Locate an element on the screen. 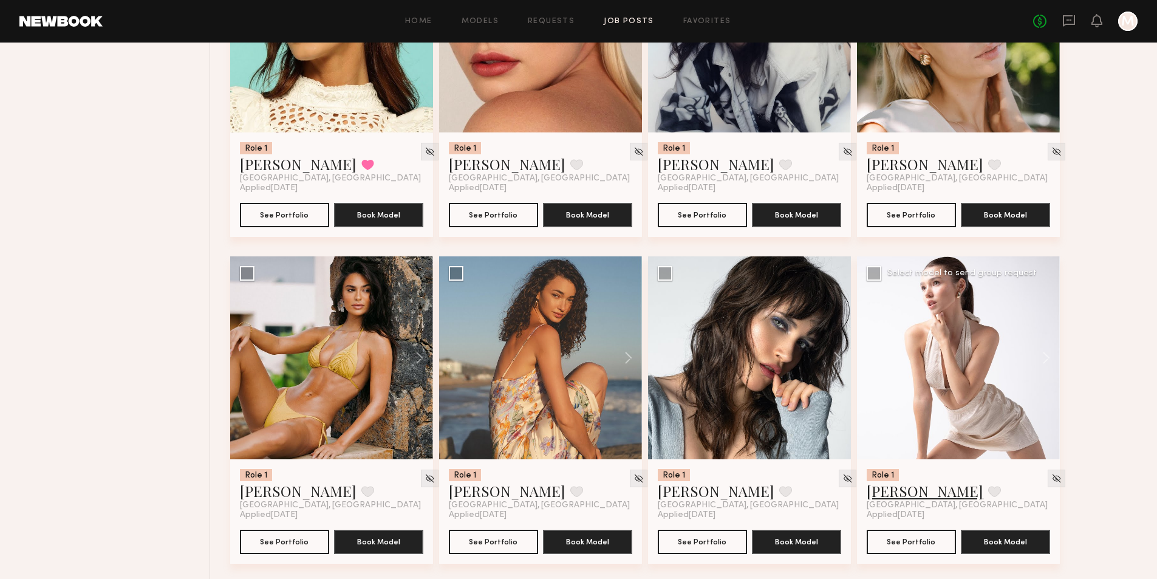 This screenshot has height=579, width=1157. a: Home is located at coordinates (418, 21).